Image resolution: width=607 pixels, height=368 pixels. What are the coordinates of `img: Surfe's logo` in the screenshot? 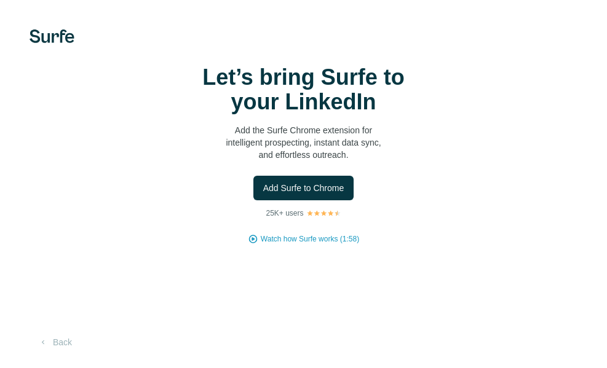 It's located at (52, 36).